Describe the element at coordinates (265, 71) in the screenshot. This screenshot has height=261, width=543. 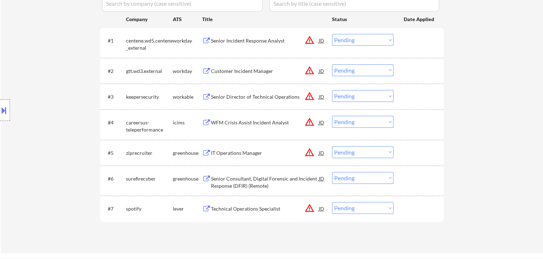
I see `div: Customer Incident Manager` at that location.